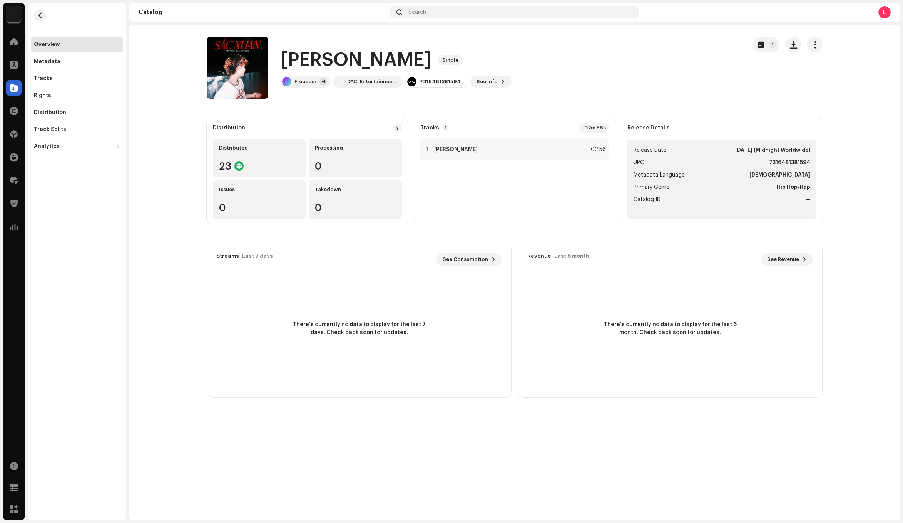 The height and width of the screenshot is (523, 903). I want to click on div: Distributed, so click(259, 148).